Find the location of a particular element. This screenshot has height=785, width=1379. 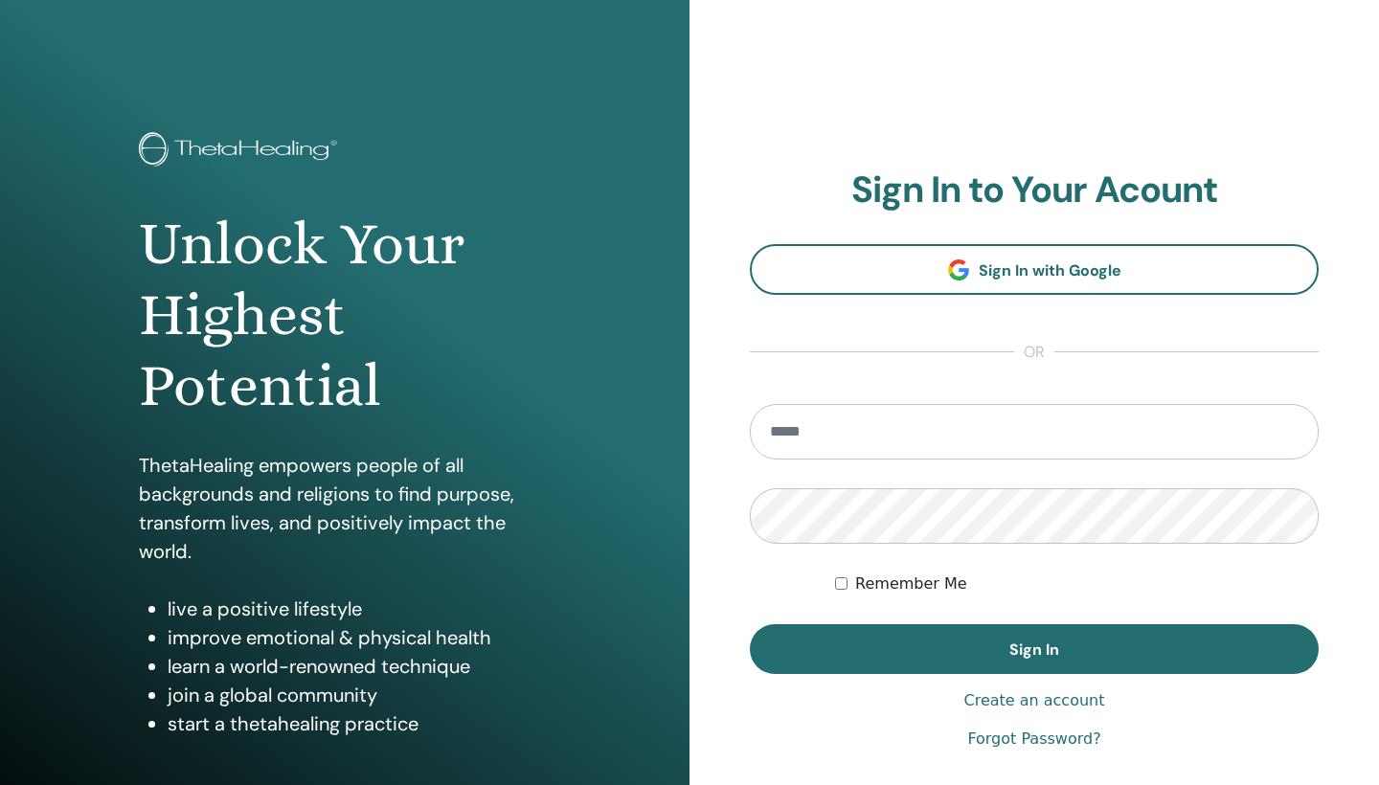

a: Create an account is located at coordinates (1033, 701).